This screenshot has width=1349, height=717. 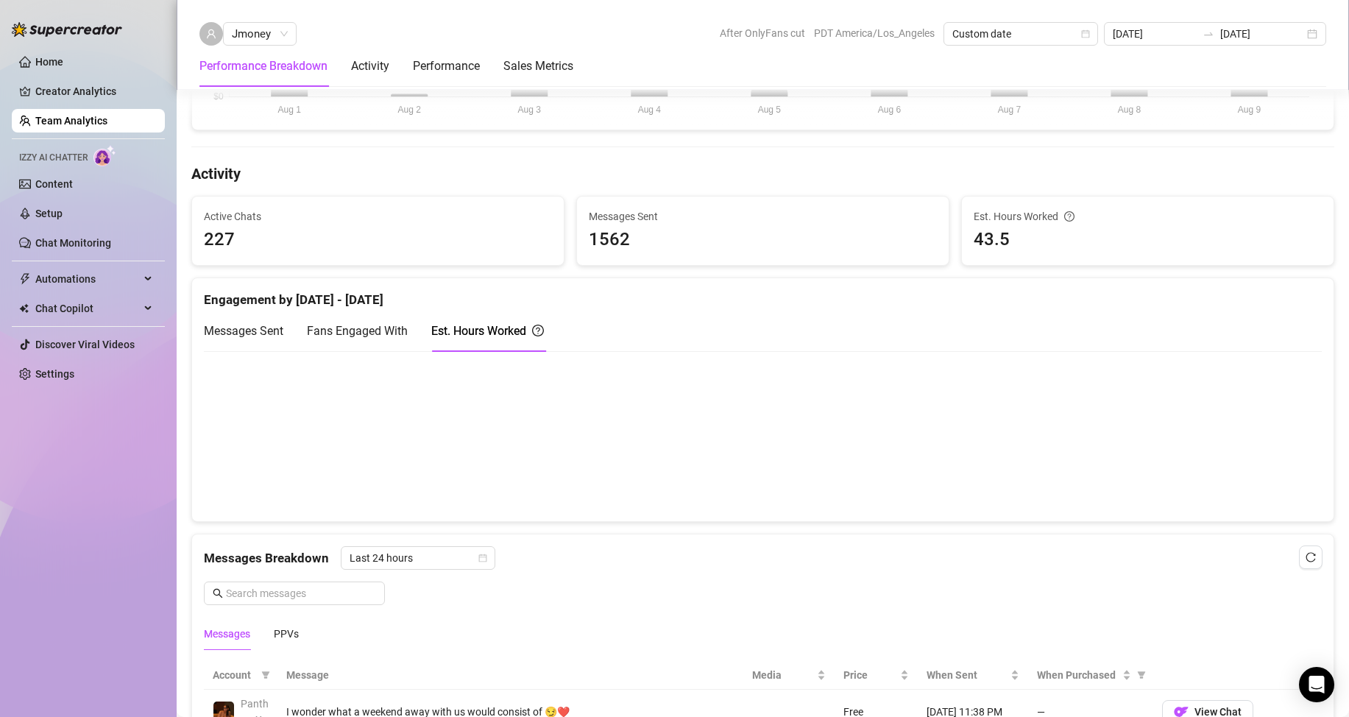 What do you see at coordinates (762, 240) in the screenshot?
I see `span: 1562` at bounding box center [762, 240].